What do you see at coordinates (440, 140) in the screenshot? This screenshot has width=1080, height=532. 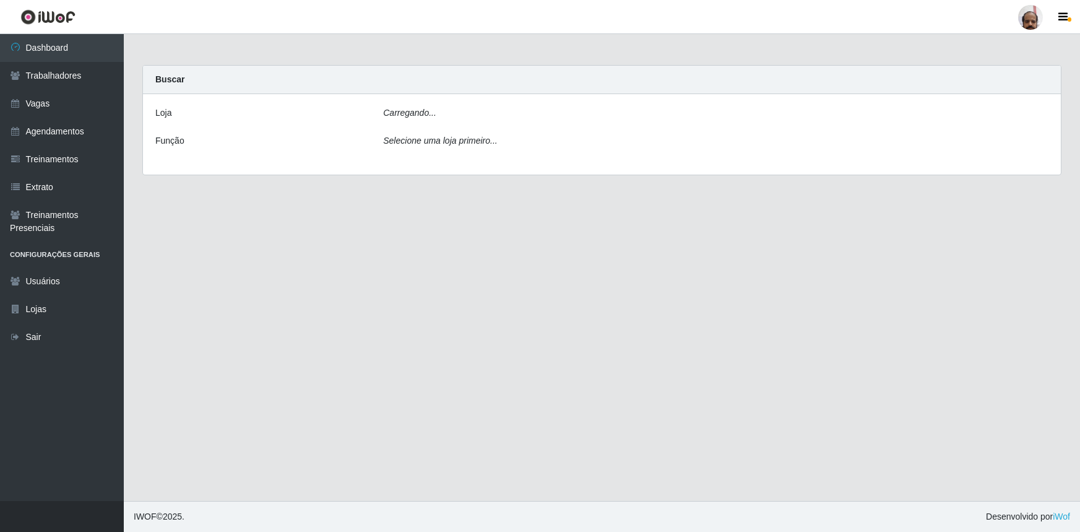 I see `i: Selecione uma loja primeiro...` at bounding box center [440, 140].